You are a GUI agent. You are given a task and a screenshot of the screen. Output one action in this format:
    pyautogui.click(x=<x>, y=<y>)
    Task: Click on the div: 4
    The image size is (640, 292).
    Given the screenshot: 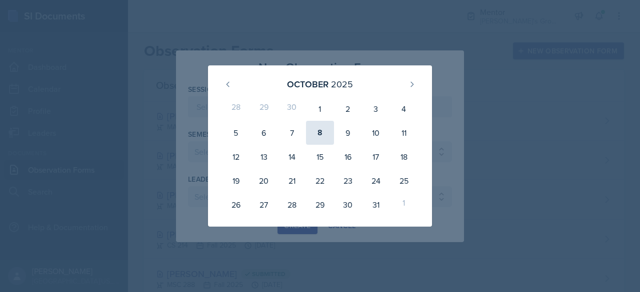 What is the action you would take?
    pyautogui.click(x=404, y=109)
    